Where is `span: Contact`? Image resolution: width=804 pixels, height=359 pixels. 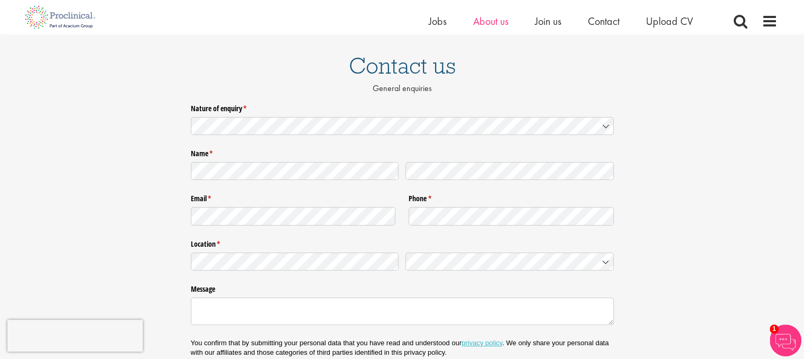
span: Contact is located at coordinates (604, 21).